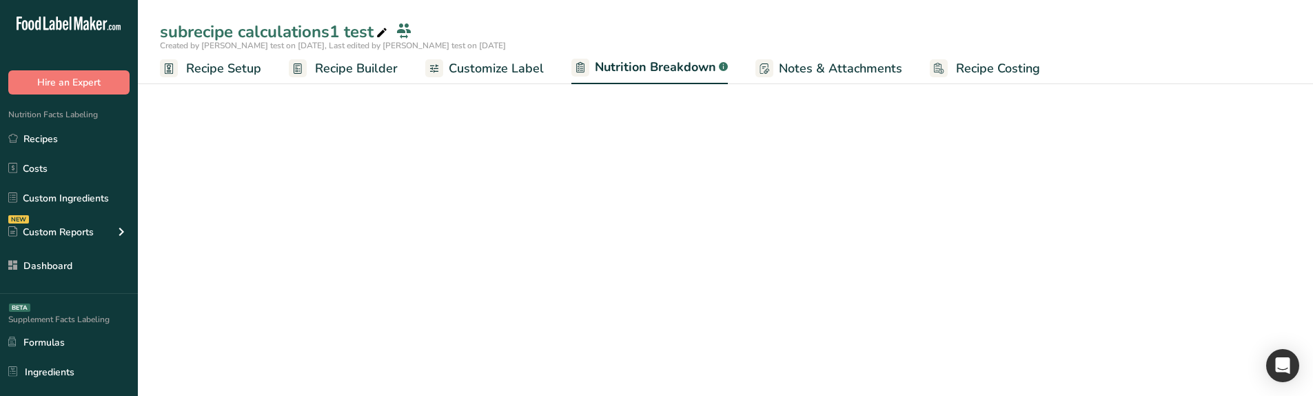  What do you see at coordinates (496, 68) in the screenshot?
I see `span: Customize Label` at bounding box center [496, 68].